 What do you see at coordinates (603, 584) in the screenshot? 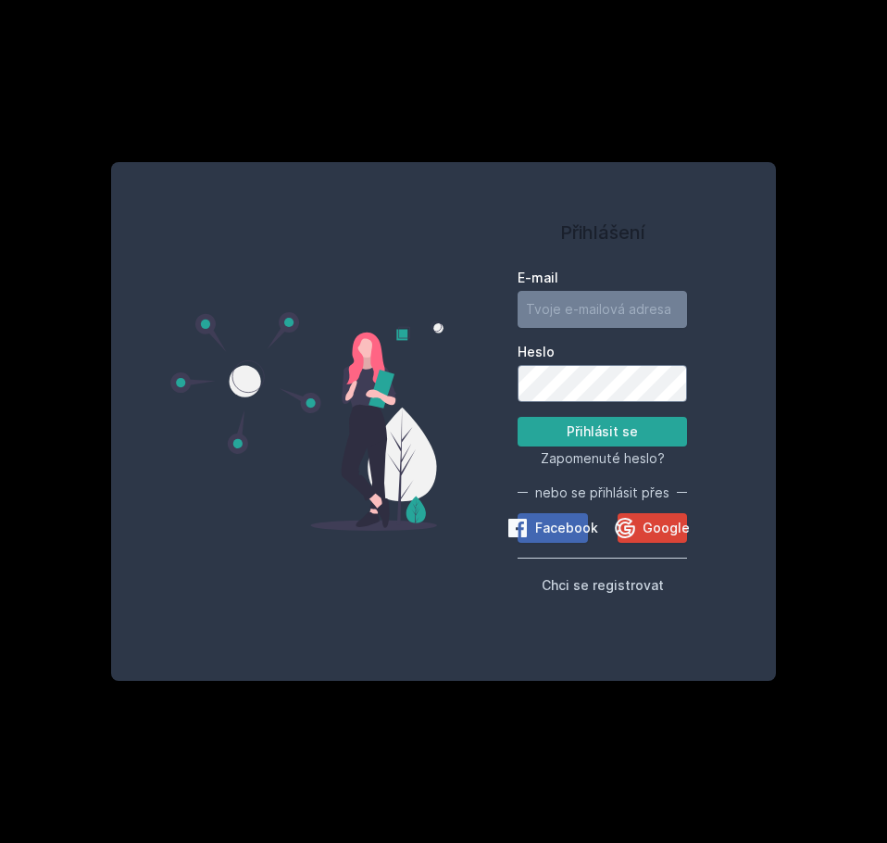
I see `span: Chci se registrovat` at bounding box center [603, 584].